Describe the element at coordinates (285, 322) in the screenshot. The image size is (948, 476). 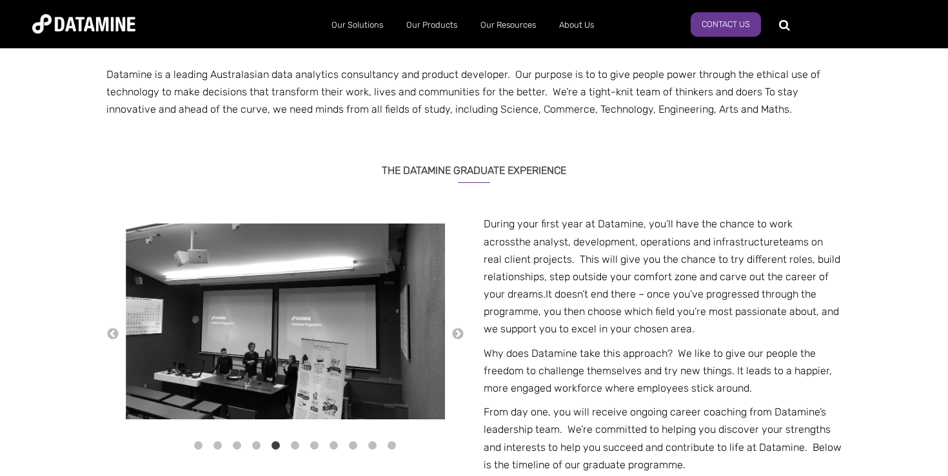
I see `img: gradpage8` at that location.